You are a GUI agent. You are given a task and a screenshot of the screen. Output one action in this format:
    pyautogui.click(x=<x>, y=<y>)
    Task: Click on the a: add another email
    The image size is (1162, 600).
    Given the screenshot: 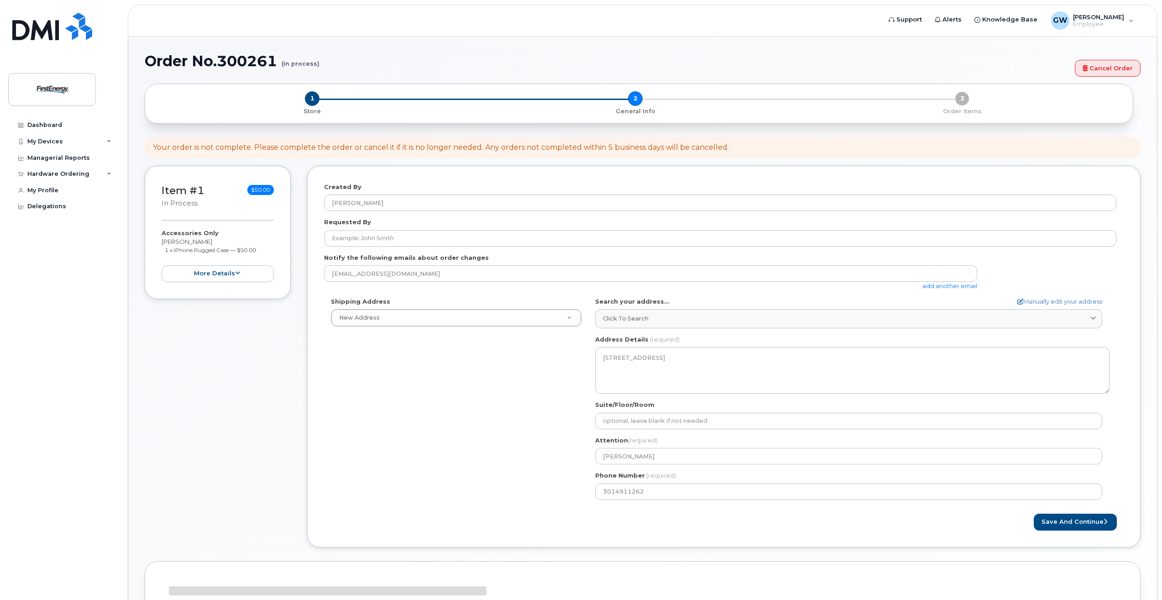 What is the action you would take?
    pyautogui.click(x=949, y=286)
    